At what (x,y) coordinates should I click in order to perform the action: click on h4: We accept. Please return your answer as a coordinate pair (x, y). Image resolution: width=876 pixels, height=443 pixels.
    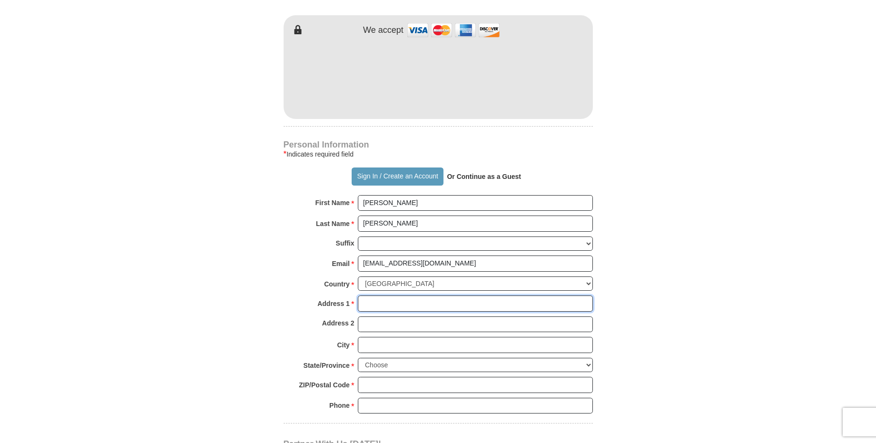
    Looking at the image, I should click on (383, 30).